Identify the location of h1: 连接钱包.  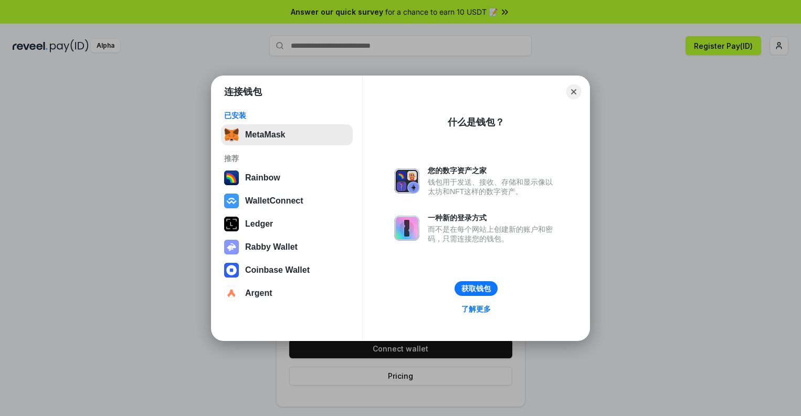
(243, 92).